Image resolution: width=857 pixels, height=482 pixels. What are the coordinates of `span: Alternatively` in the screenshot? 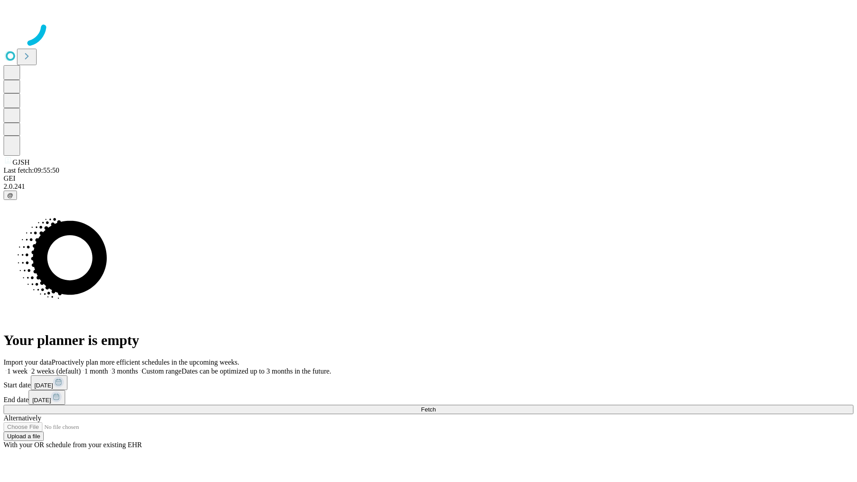 It's located at (22, 418).